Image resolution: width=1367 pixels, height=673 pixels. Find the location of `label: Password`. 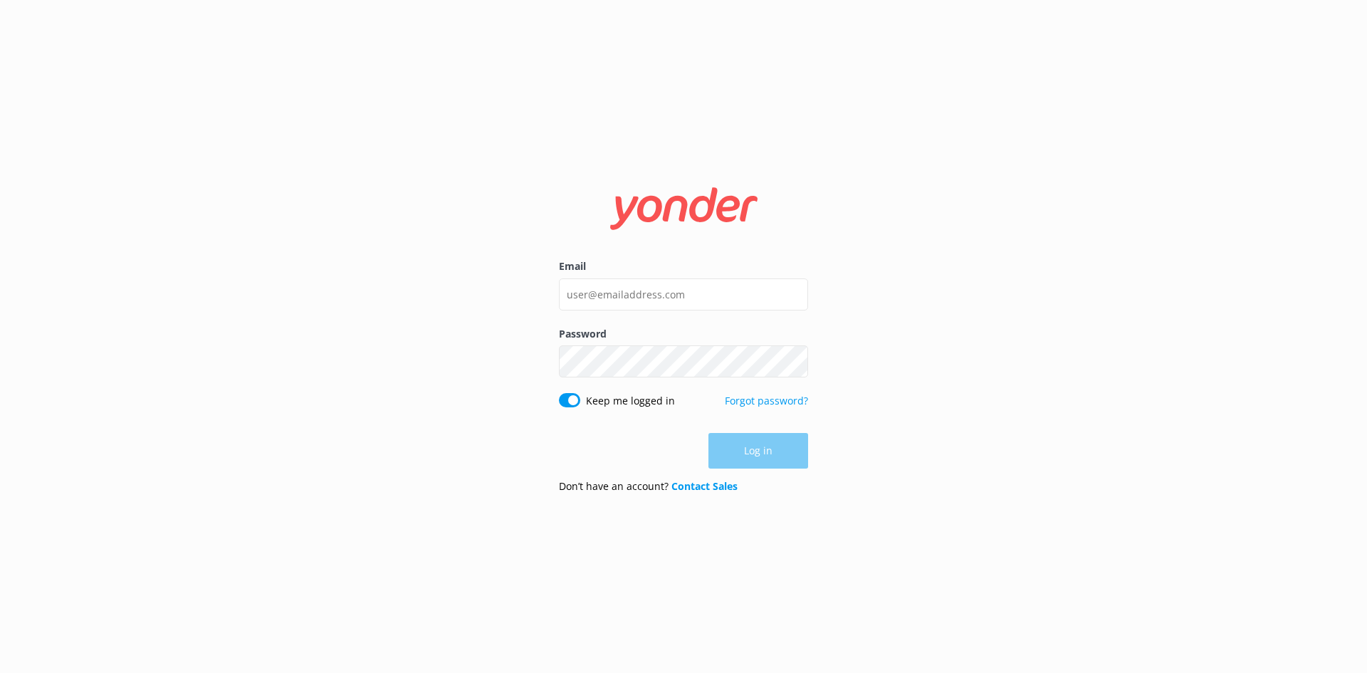

label: Password is located at coordinates (683, 334).